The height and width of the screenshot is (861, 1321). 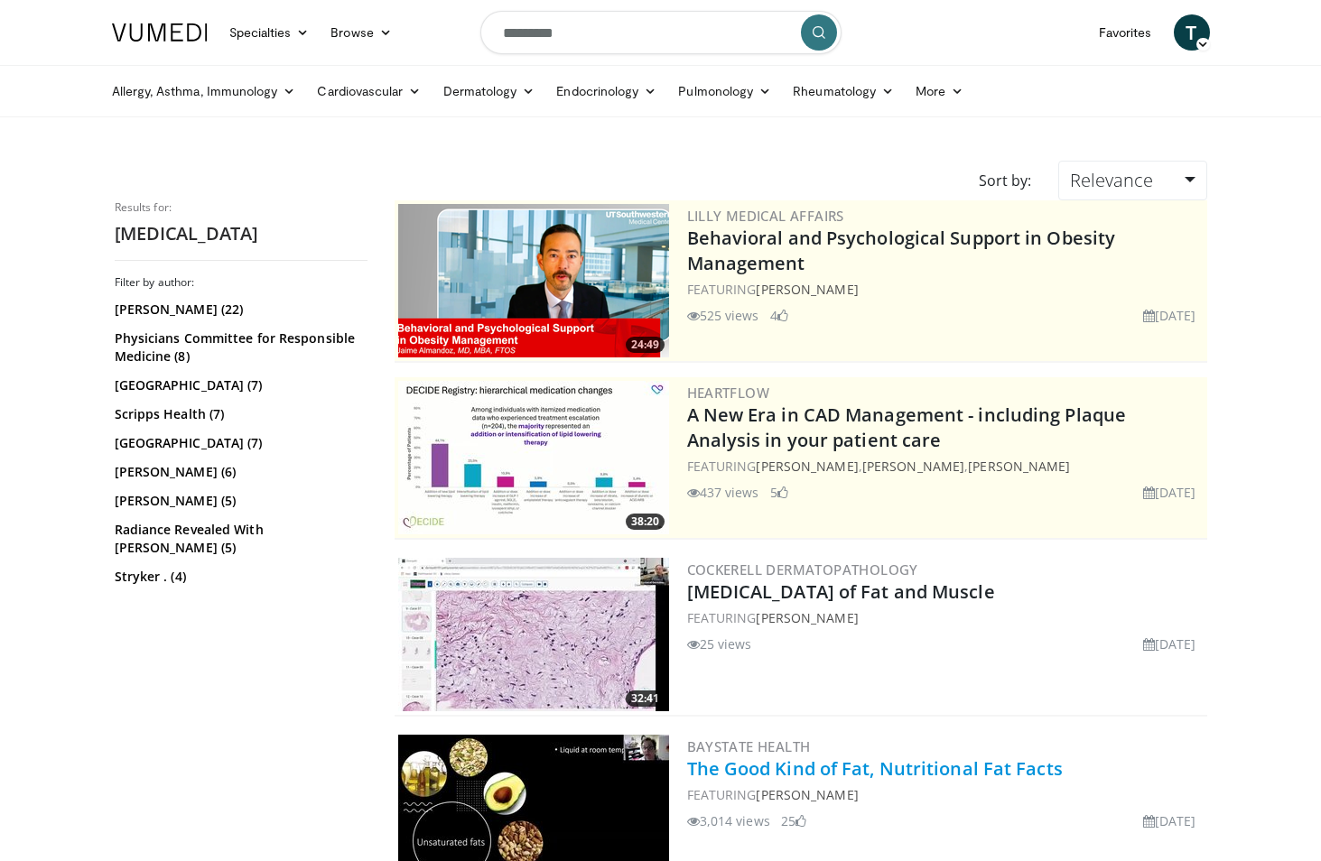 I want to click on a: Scripps Health (7), so click(x=238, y=414).